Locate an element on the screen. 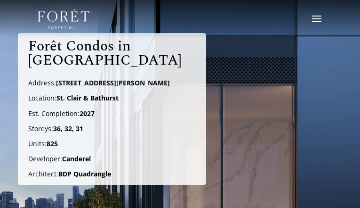 The height and width of the screenshot is (208, 360). p: Developer: is located at coordinates (112, 162).